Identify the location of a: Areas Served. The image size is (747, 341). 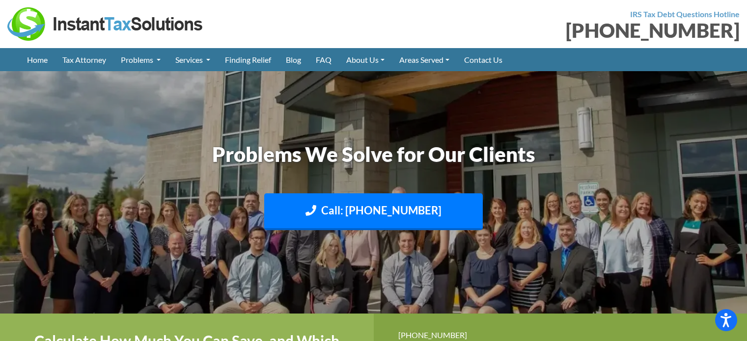
(424, 59).